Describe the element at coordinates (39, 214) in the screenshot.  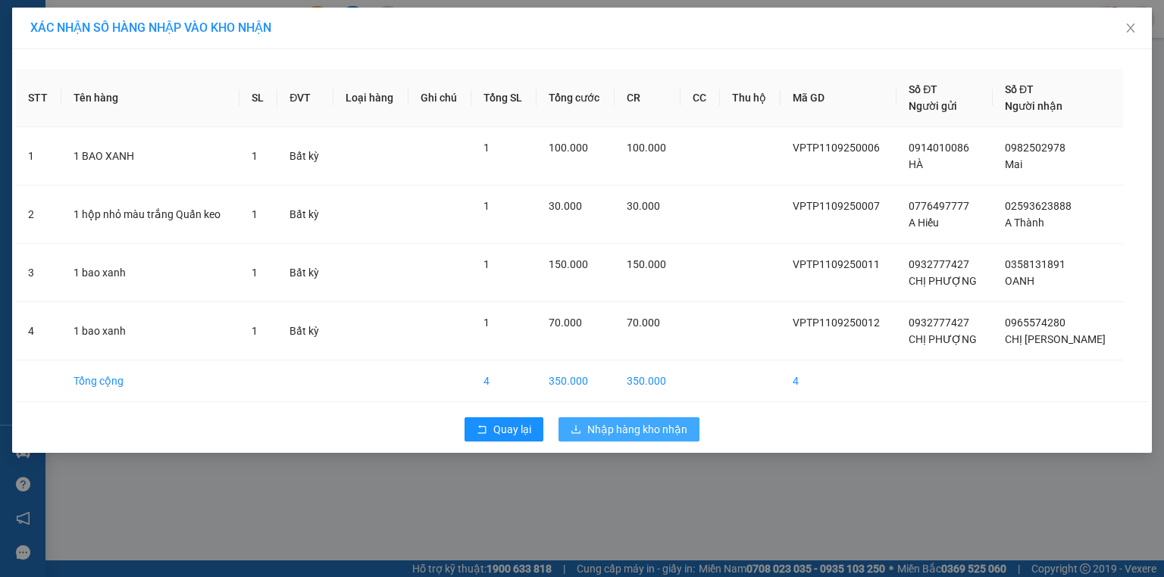
I see `td: 2` at that location.